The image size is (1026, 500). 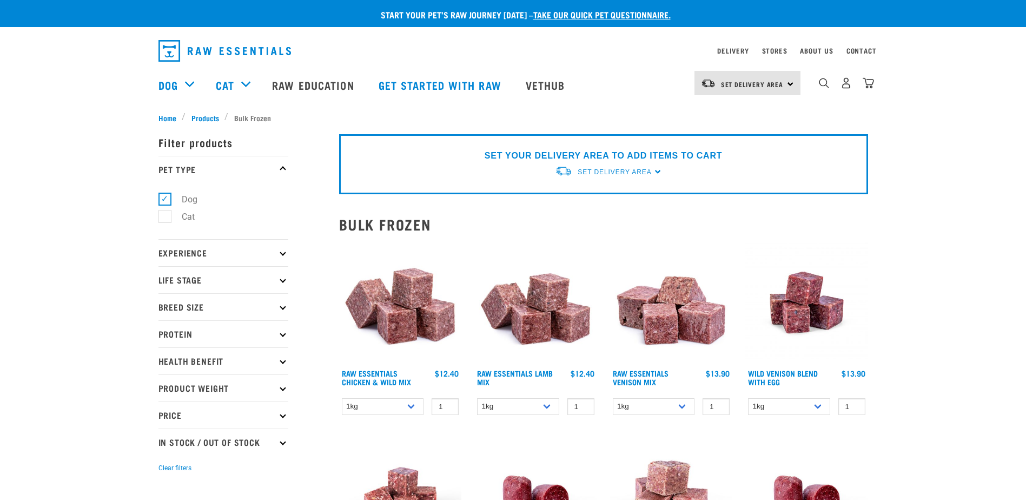 I want to click on a: Dog, so click(x=168, y=85).